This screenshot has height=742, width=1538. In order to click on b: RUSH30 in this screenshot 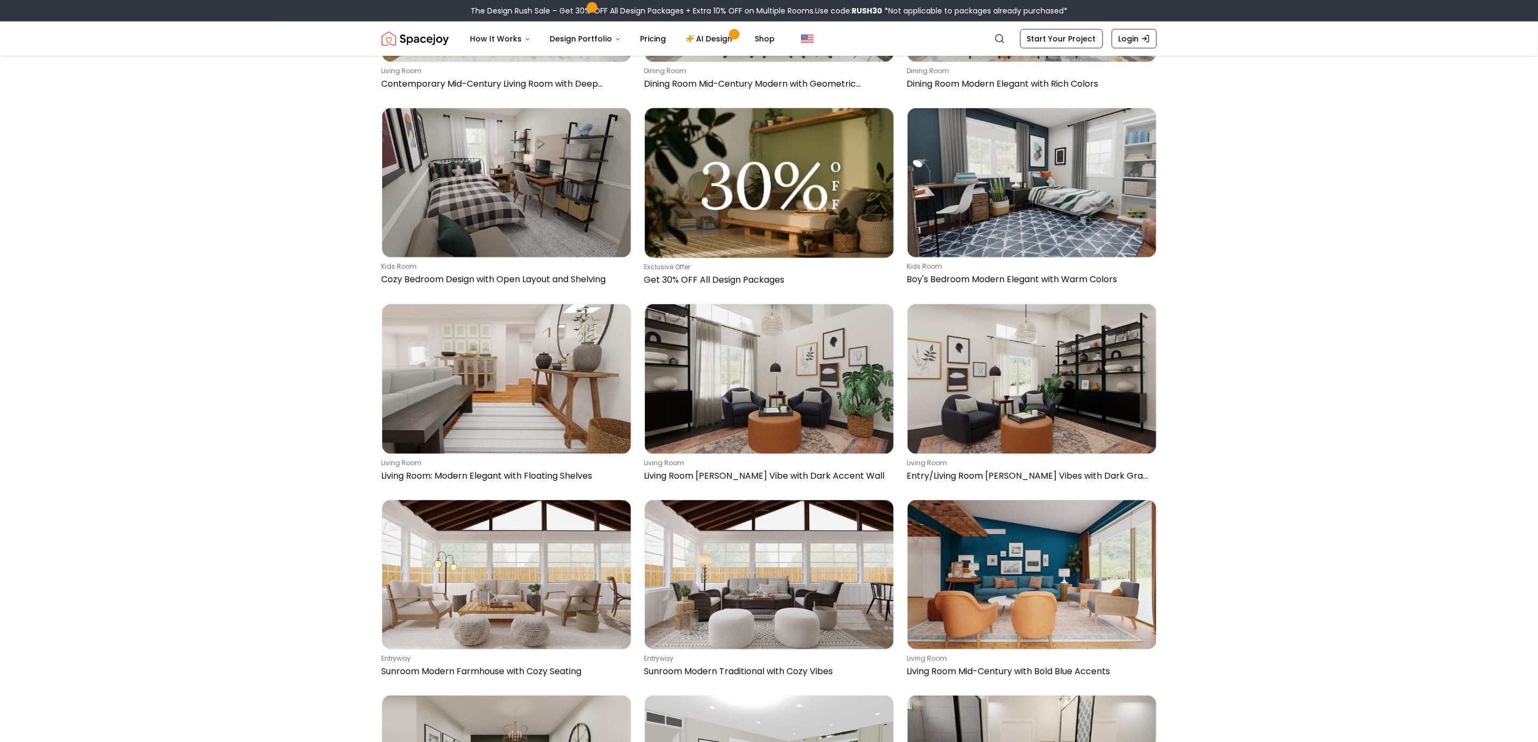, I will do `click(867, 11)`.